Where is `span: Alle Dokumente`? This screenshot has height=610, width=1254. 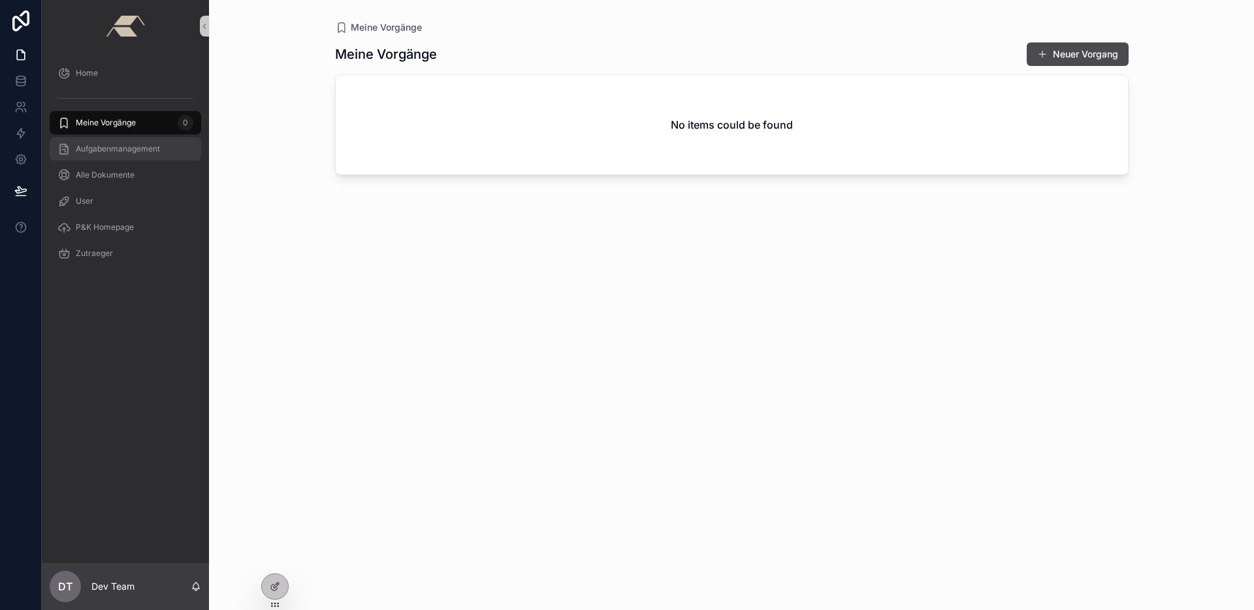
span: Alle Dokumente is located at coordinates (105, 175).